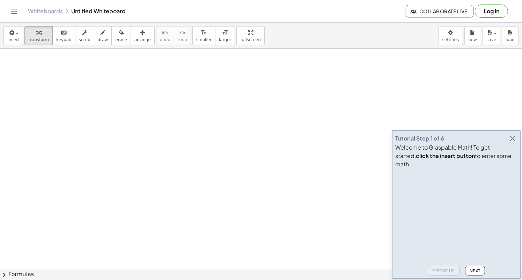  Describe the element at coordinates (445, 156) in the screenshot. I see `b: click the insert button` at that location.